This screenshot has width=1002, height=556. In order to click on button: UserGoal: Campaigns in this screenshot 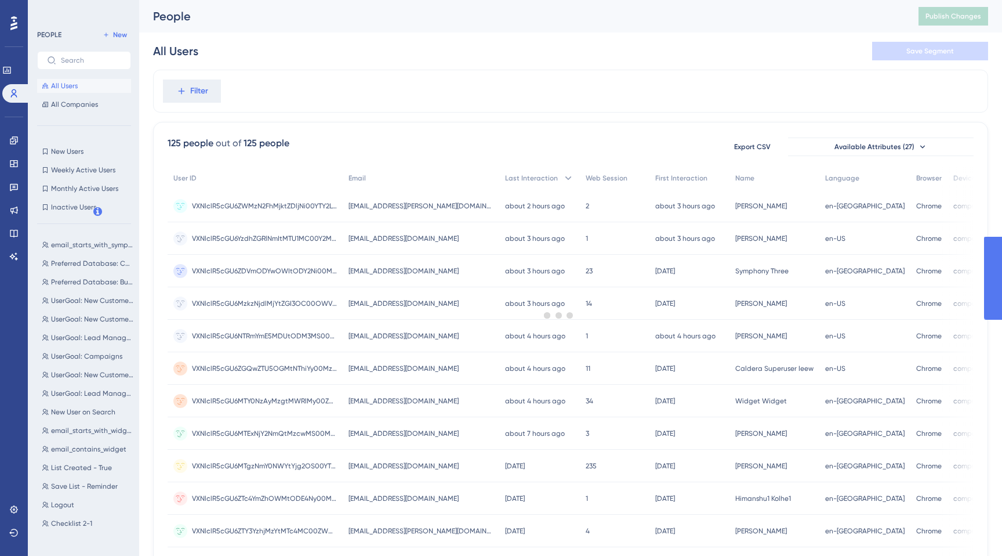, I will do `click(88, 356)`.